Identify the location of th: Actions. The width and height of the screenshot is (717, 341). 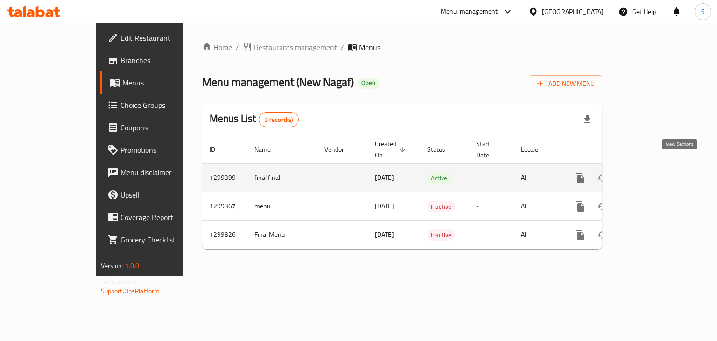
(614, 149).